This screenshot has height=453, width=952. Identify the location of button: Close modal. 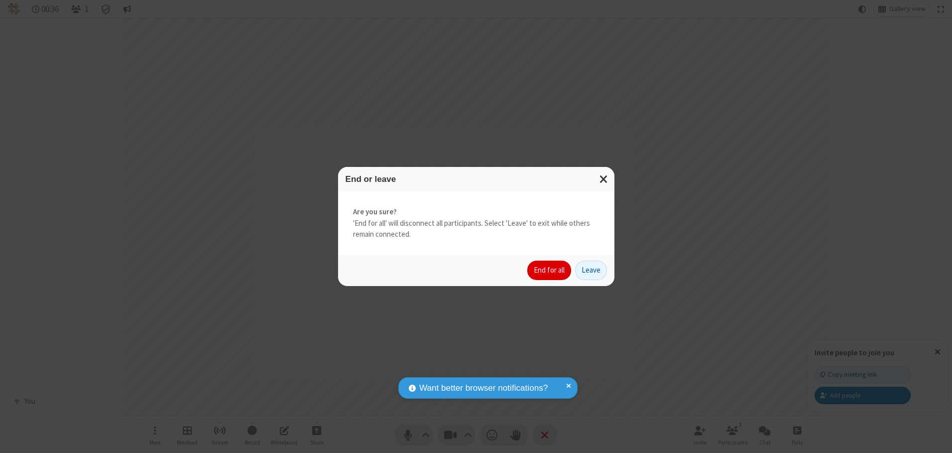
(604, 179).